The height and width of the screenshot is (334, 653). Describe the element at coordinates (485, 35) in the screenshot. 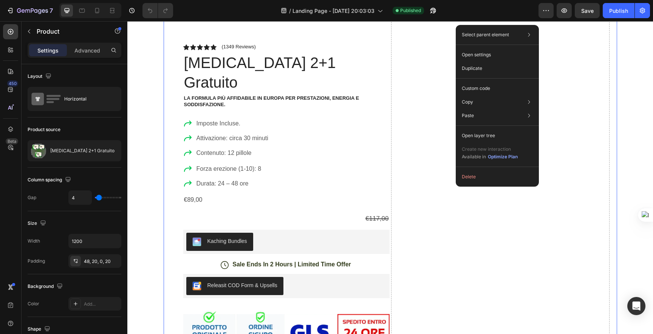

I see `p: Select parent element` at that location.